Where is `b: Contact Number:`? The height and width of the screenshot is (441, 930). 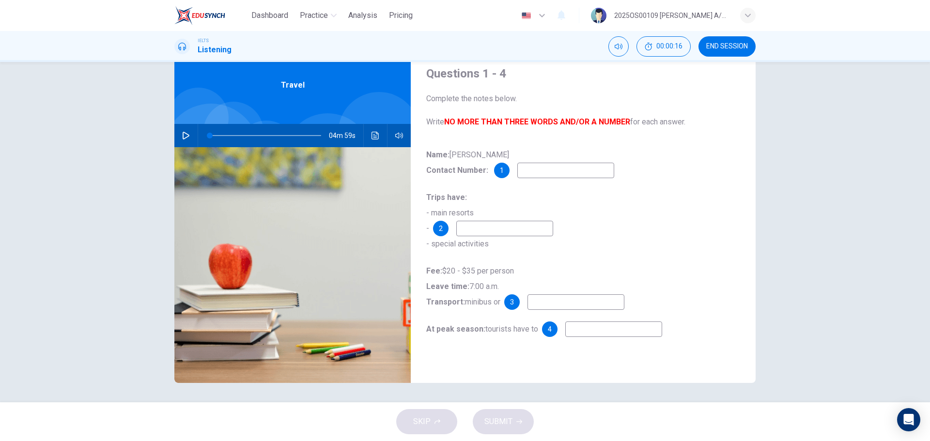 b: Contact Number: is located at coordinates (457, 170).